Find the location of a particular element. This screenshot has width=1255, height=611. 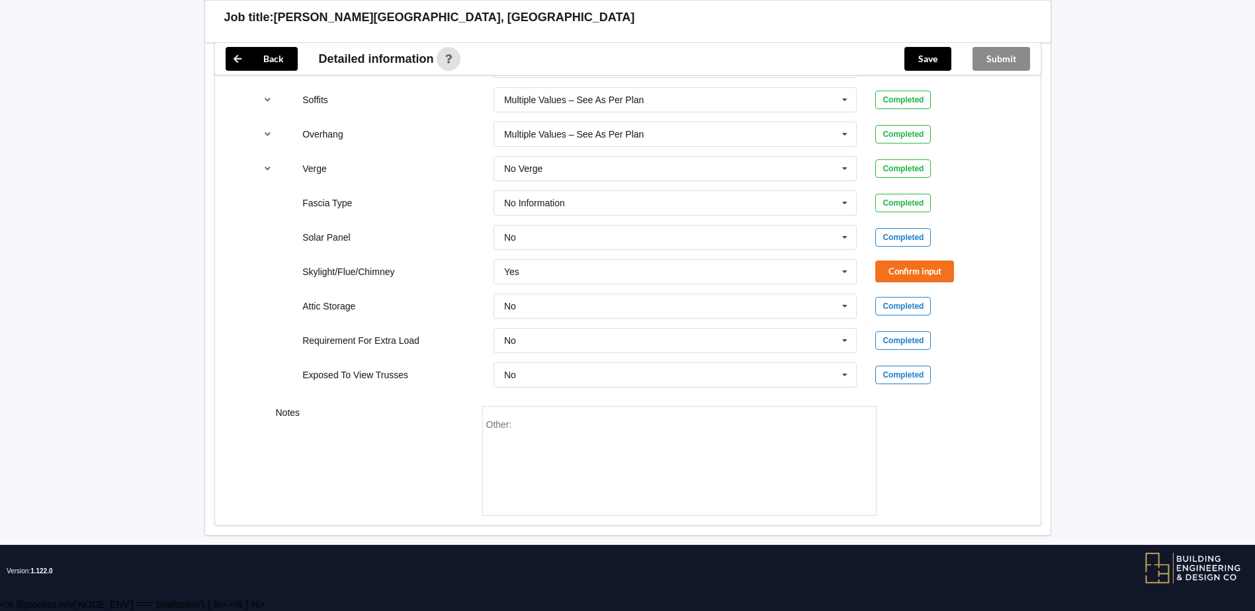

label: Overhang is located at coordinates (322, 134).